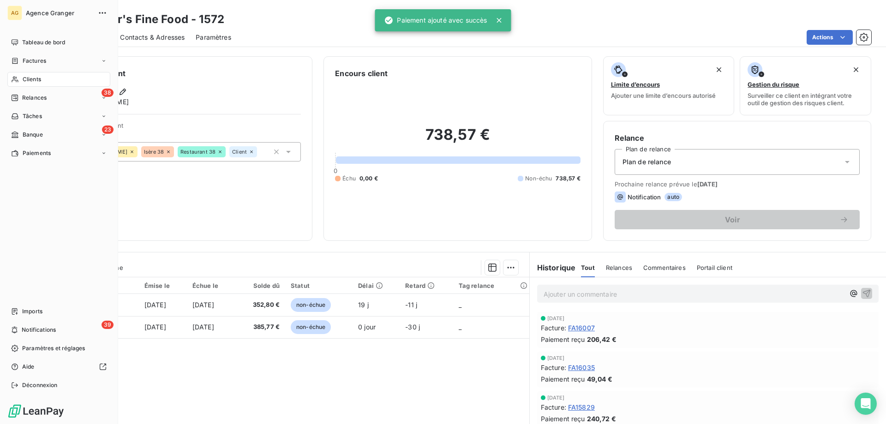 The image size is (886, 424). What do you see at coordinates (830, 37) in the screenshot?
I see `button: Actions` at bounding box center [830, 37].